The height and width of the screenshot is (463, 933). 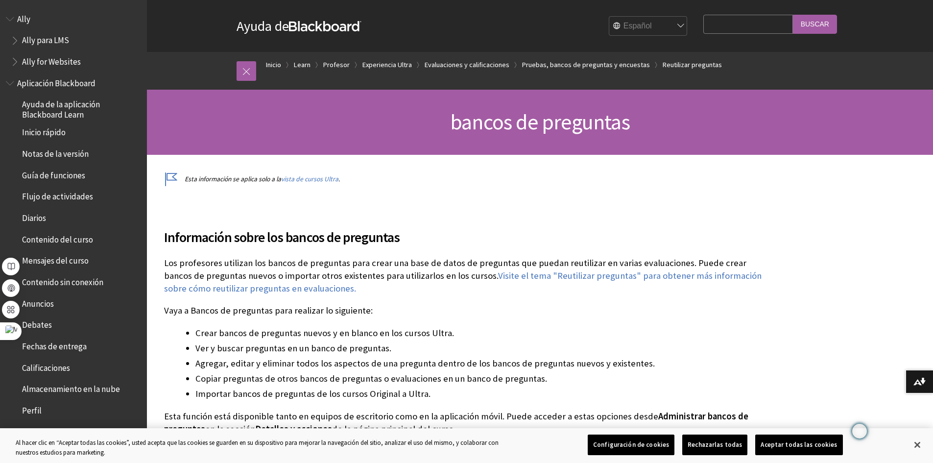 What do you see at coordinates (71, 388) in the screenshot?
I see `span: Almacenamiento en la nube` at bounding box center [71, 388].